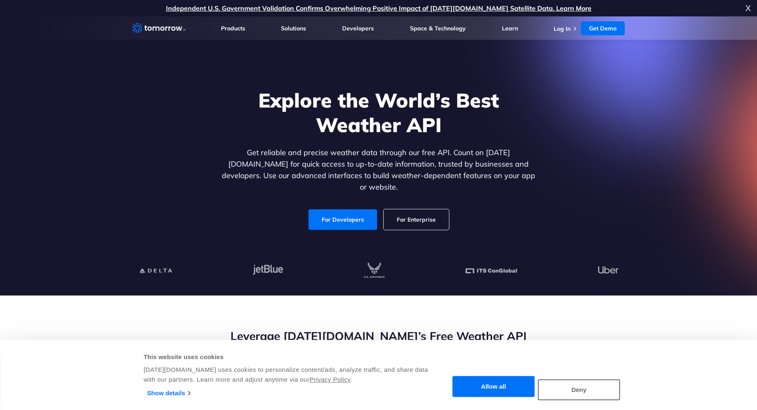 This screenshot has width=757, height=410. What do you see at coordinates (602, 28) in the screenshot?
I see `a: Get Demo` at bounding box center [602, 28].